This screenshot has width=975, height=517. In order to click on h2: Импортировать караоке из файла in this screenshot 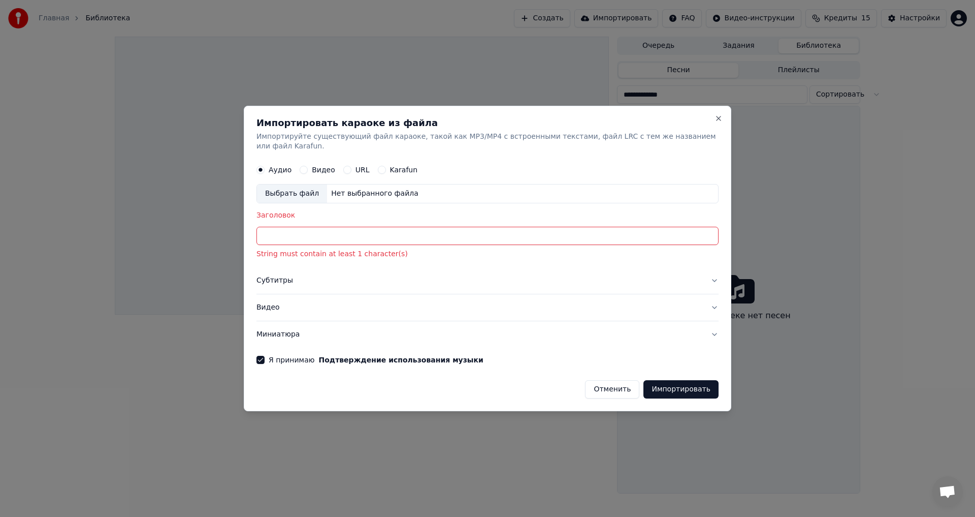, I will do `click(488, 123)`.